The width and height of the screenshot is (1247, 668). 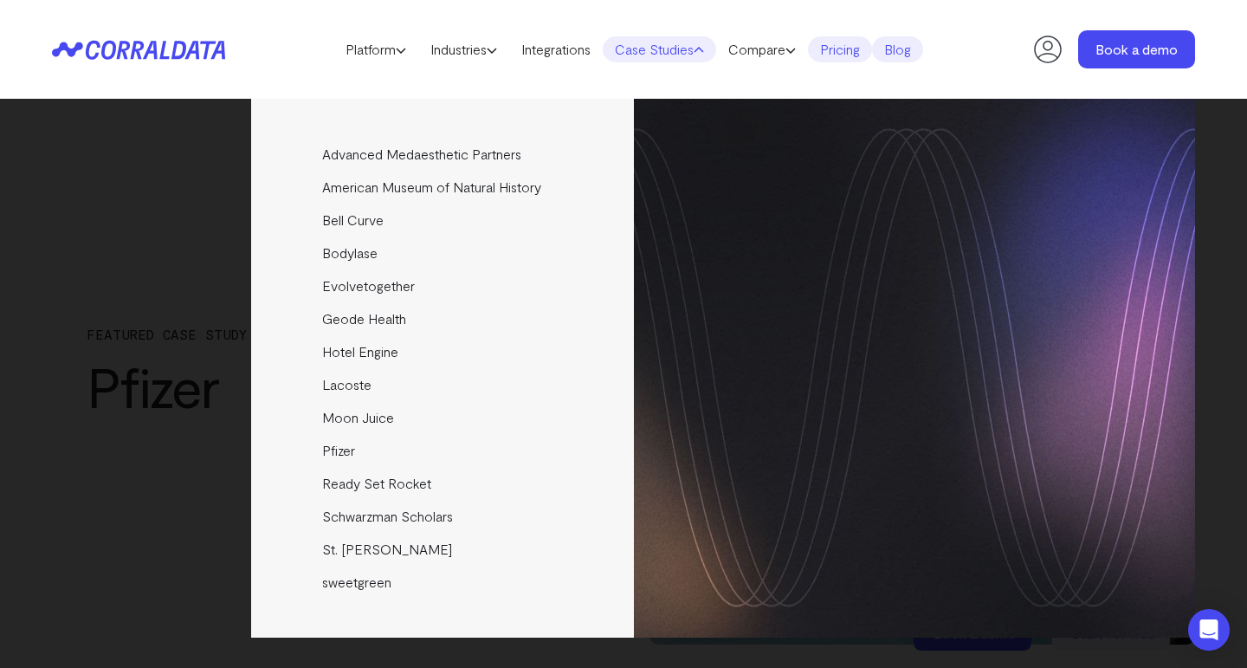 I want to click on a: Pfizer, so click(x=443, y=450).